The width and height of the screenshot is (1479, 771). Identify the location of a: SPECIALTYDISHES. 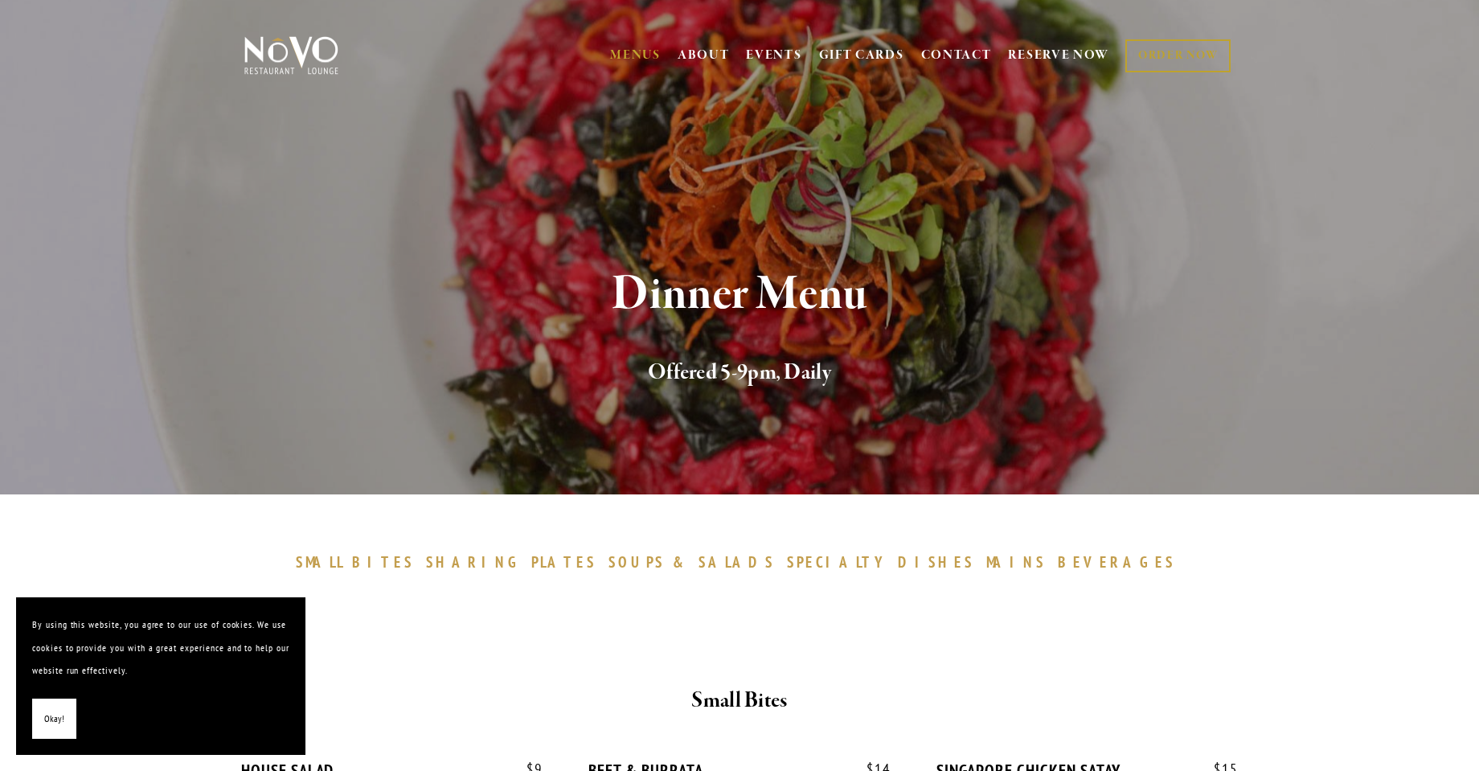
(884, 562).